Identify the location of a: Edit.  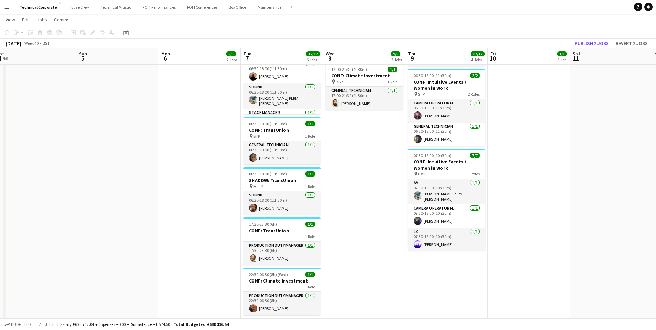
(26, 20).